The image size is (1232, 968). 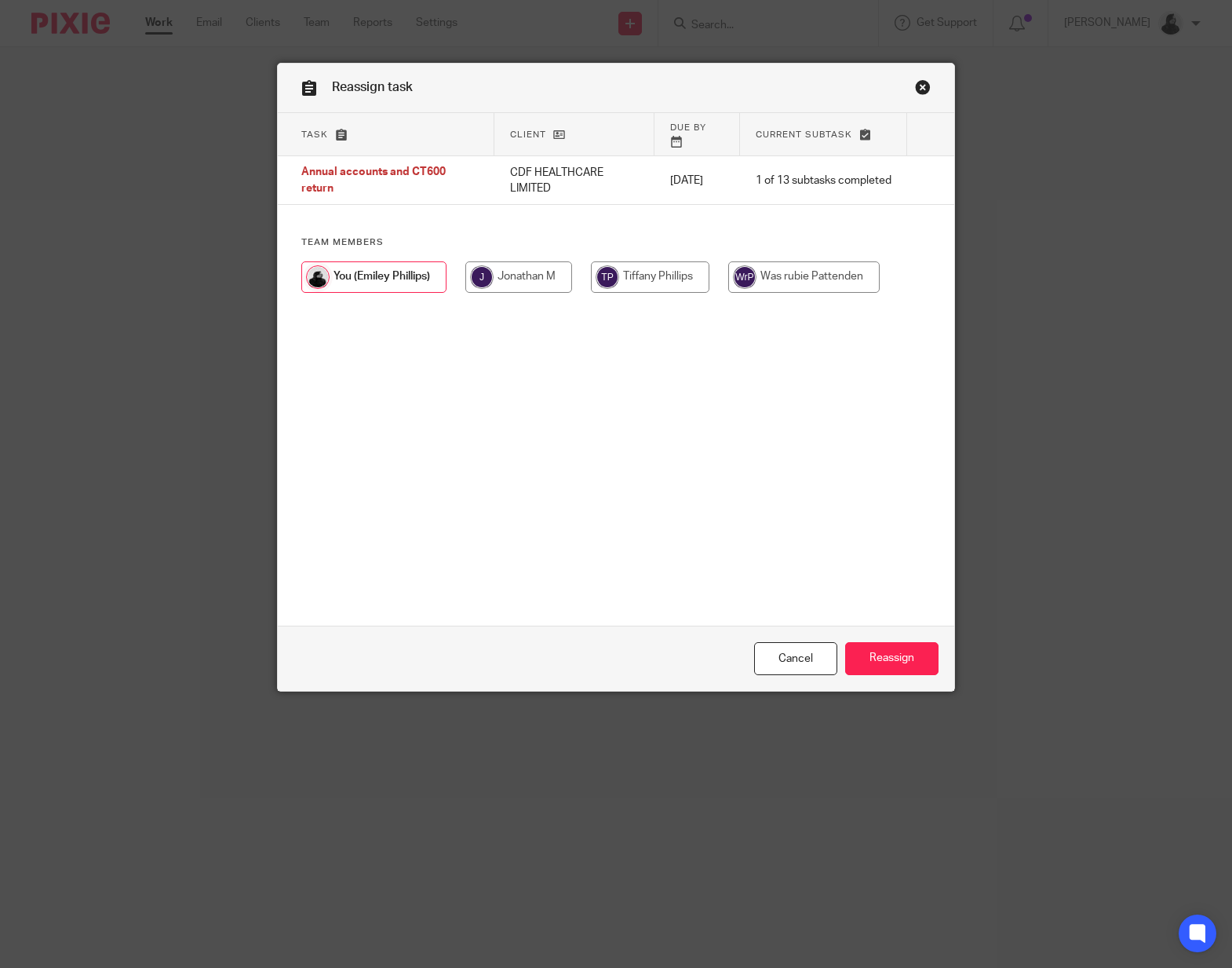 What do you see at coordinates (804, 134) in the screenshot?
I see `span: Current subtask` at bounding box center [804, 134].